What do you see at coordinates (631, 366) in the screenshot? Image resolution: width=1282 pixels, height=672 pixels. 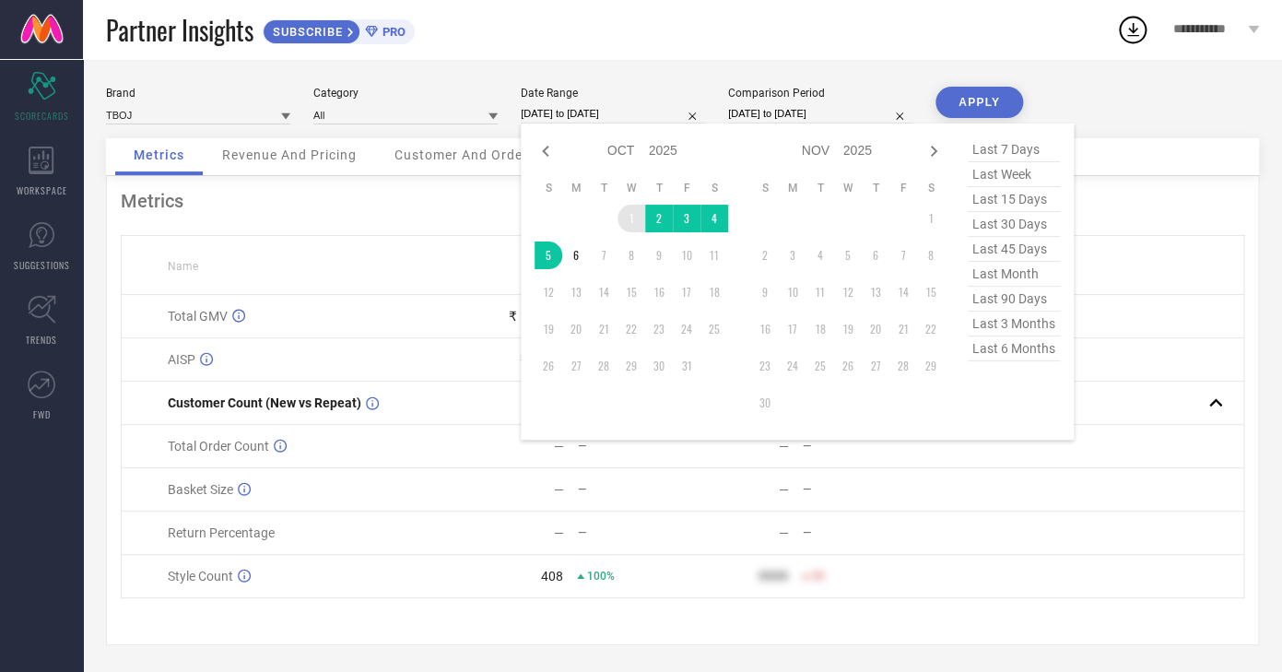 I see `td: Wed Oct 29 2025` at bounding box center [631, 366].